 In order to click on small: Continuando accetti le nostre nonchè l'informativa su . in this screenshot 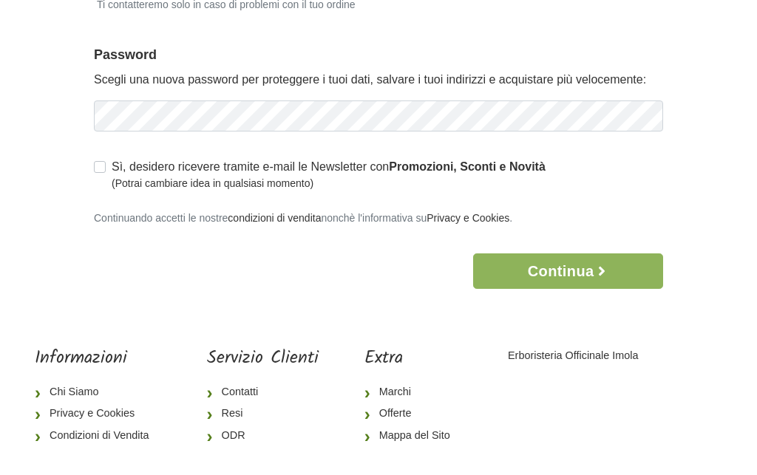, I will do `click(303, 218)`.